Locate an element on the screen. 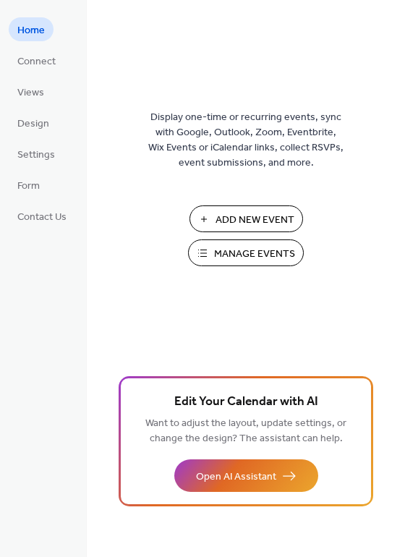 This screenshot has height=557, width=405. span: Form is located at coordinates (28, 186).